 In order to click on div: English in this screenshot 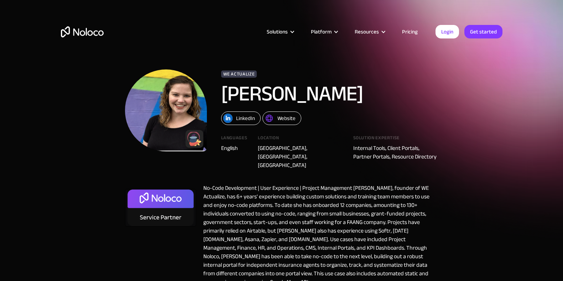, I will do `click(234, 148)`.